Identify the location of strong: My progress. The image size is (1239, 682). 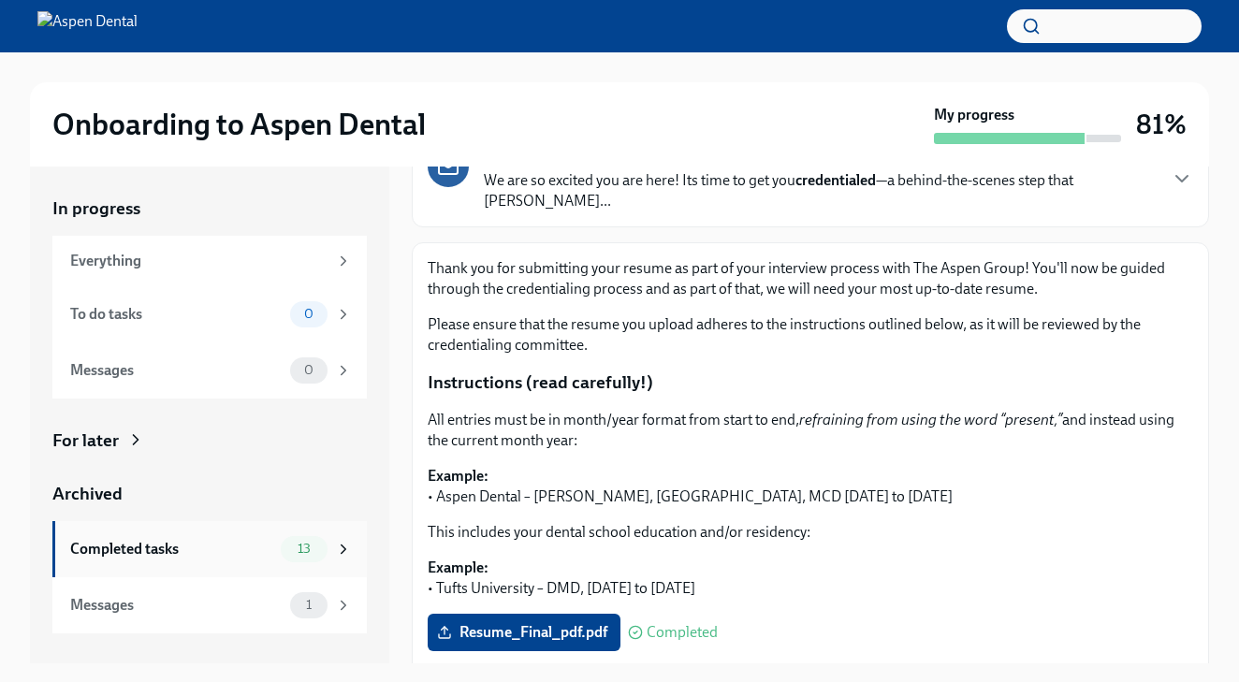
(974, 115).